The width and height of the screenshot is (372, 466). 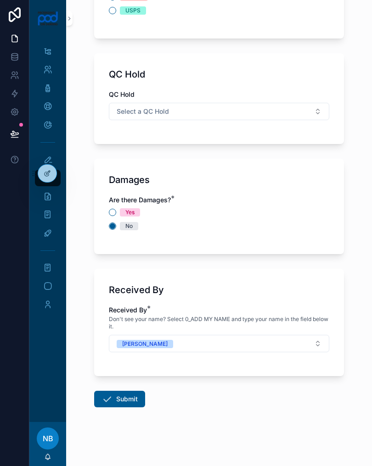 I want to click on div: USPS, so click(x=133, y=11).